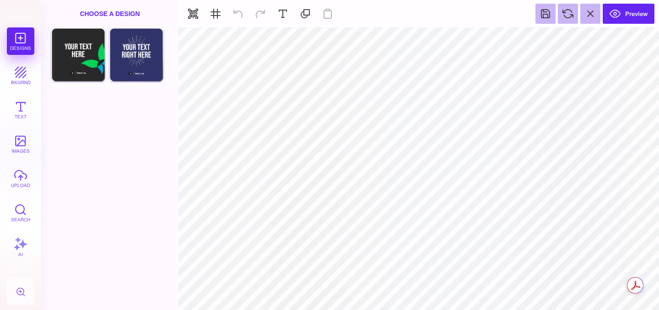  I want to click on button: bkgrnd, so click(21, 76).